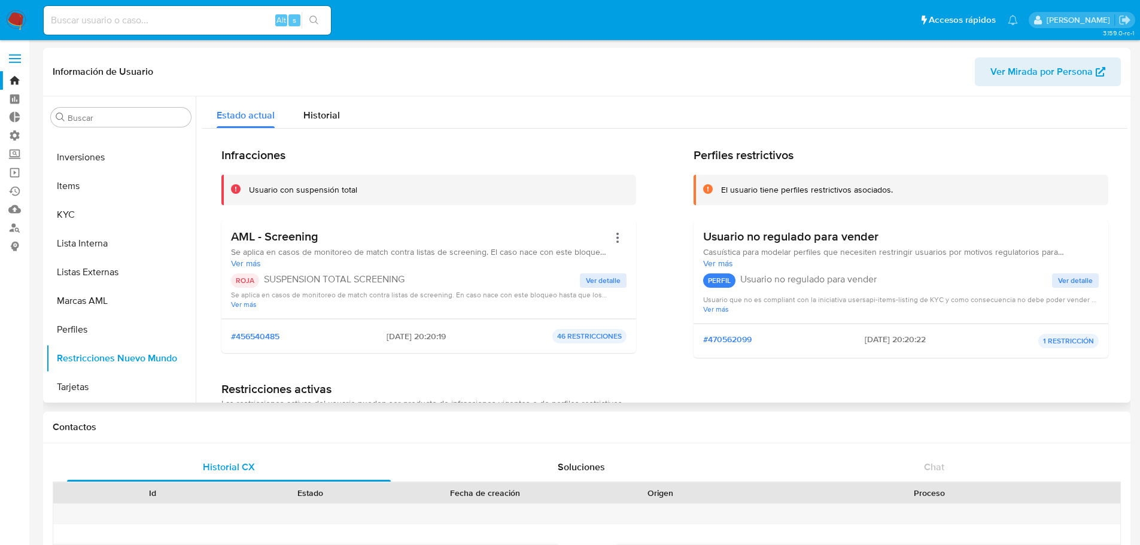 The image size is (1140, 545). Describe the element at coordinates (121, 186) in the screenshot. I see `button: Items` at that location.